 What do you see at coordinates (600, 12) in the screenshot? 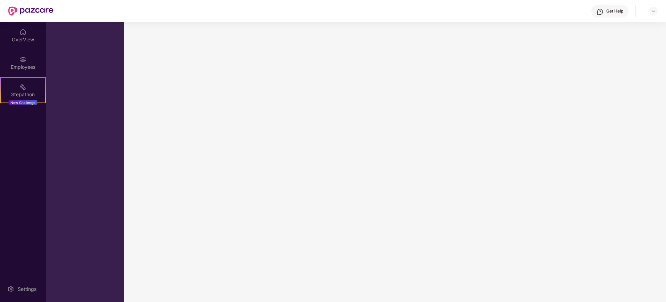
I see `img: svg+xml;base64,PHN2ZyBpZD0iSGVscC0zMngzMiIgeG1sbnM9Imh0dHA6Ly93d3cudzMub3JnLzIwMDAvc3ZnIiB3aWR0aD...` at bounding box center [600, 12].